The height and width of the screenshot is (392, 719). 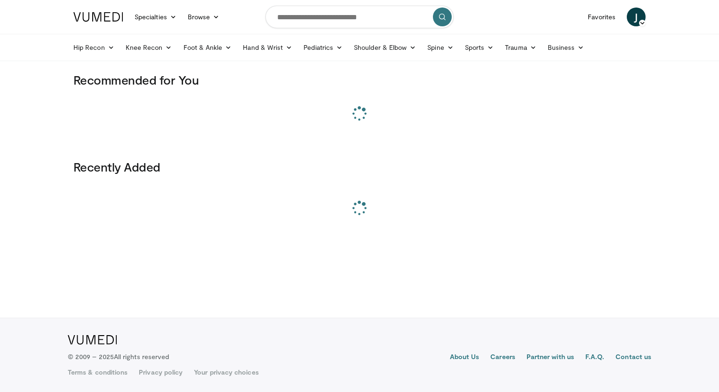 What do you see at coordinates (502, 358) in the screenshot?
I see `a: Careers` at bounding box center [502, 358].